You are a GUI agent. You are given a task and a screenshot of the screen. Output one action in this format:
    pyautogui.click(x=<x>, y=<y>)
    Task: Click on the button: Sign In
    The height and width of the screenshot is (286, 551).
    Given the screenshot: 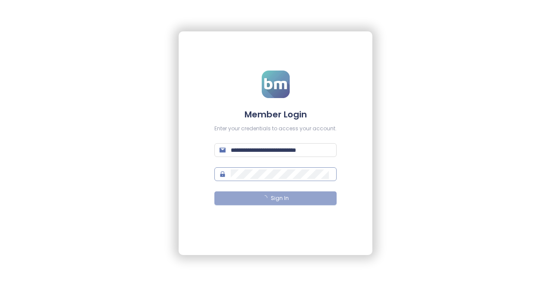 What is the action you would take?
    pyautogui.click(x=276, y=198)
    